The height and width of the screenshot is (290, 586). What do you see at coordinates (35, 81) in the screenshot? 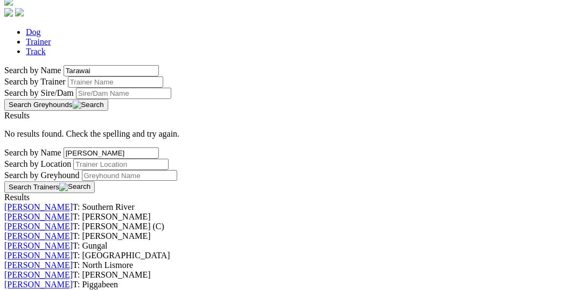
I see `label: Search by Trainer` at bounding box center [35, 81].